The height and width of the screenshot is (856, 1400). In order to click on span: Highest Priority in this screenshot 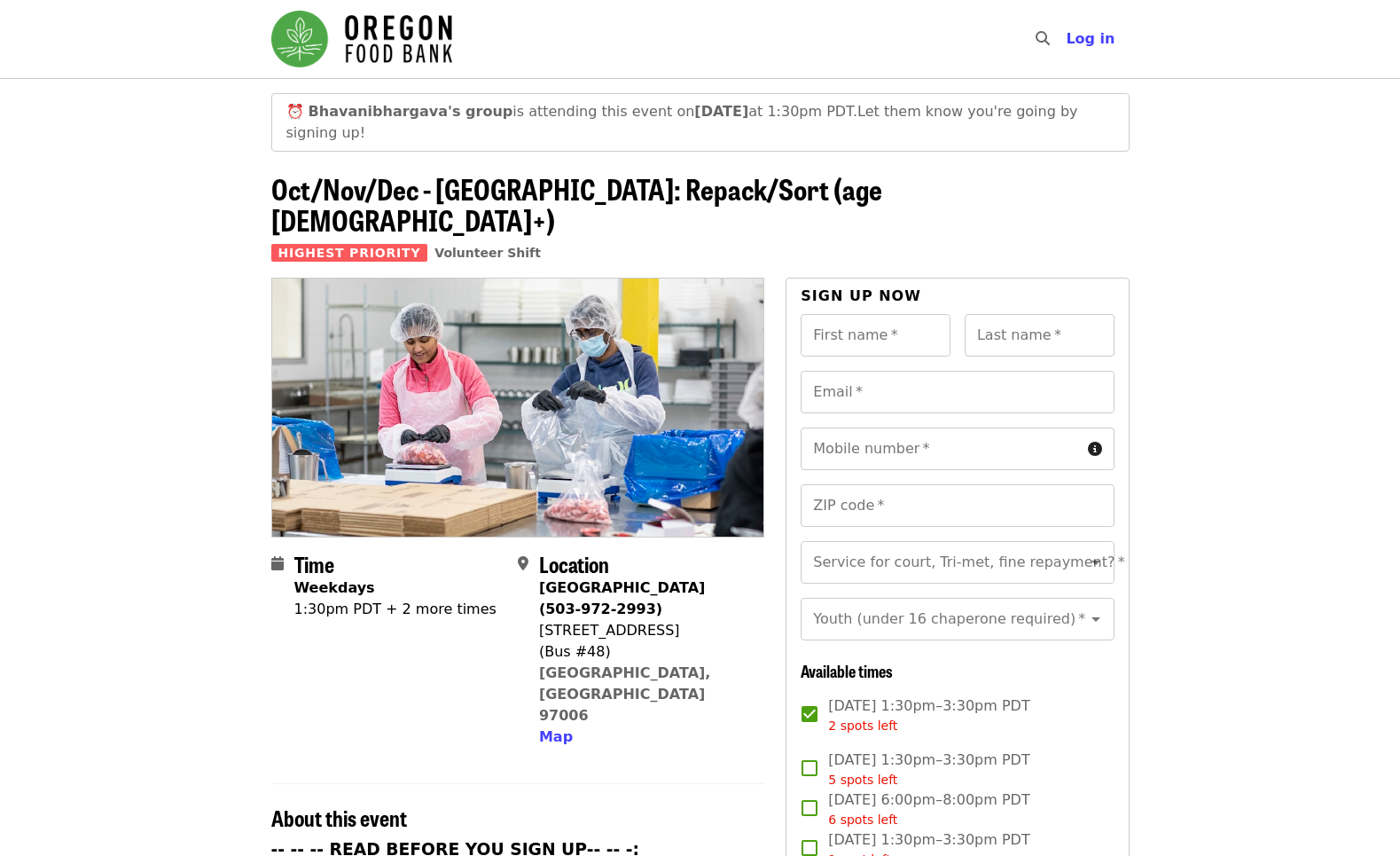, I will do `click(349, 252)`.